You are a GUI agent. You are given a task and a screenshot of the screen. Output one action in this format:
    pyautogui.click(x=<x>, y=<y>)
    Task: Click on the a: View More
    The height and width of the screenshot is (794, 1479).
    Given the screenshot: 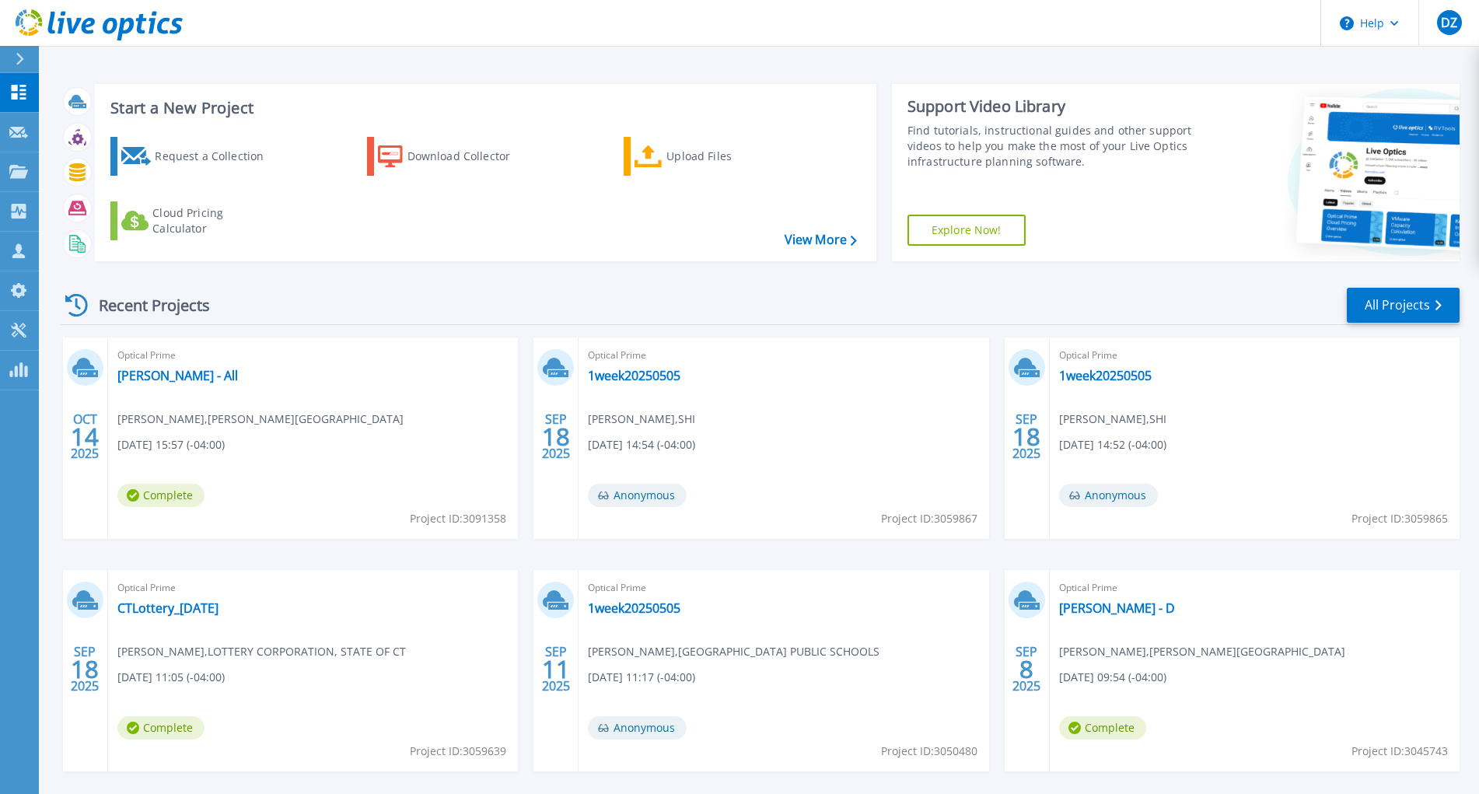 What is the action you would take?
    pyautogui.click(x=820, y=239)
    